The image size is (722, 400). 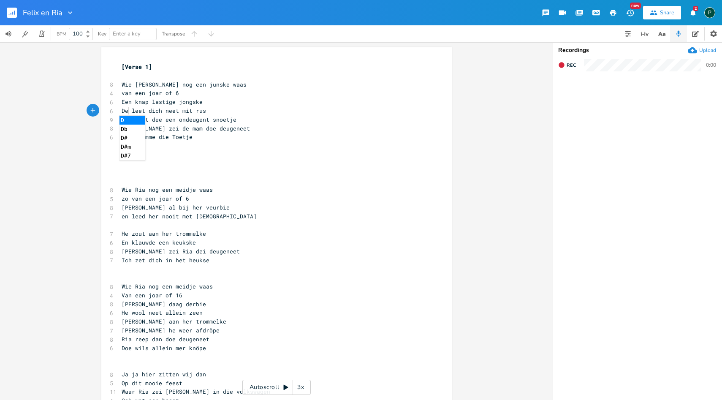 I want to click on span: Ria reep dan doe deugeneet, so click(x=166, y=339).